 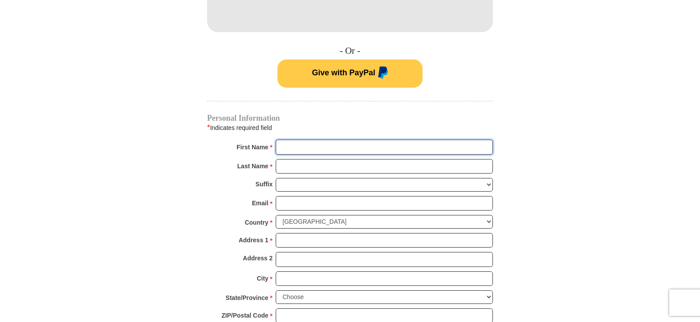 What do you see at coordinates (245, 315) in the screenshot?
I see `strong: ZIP/Postal Code` at bounding box center [245, 315].